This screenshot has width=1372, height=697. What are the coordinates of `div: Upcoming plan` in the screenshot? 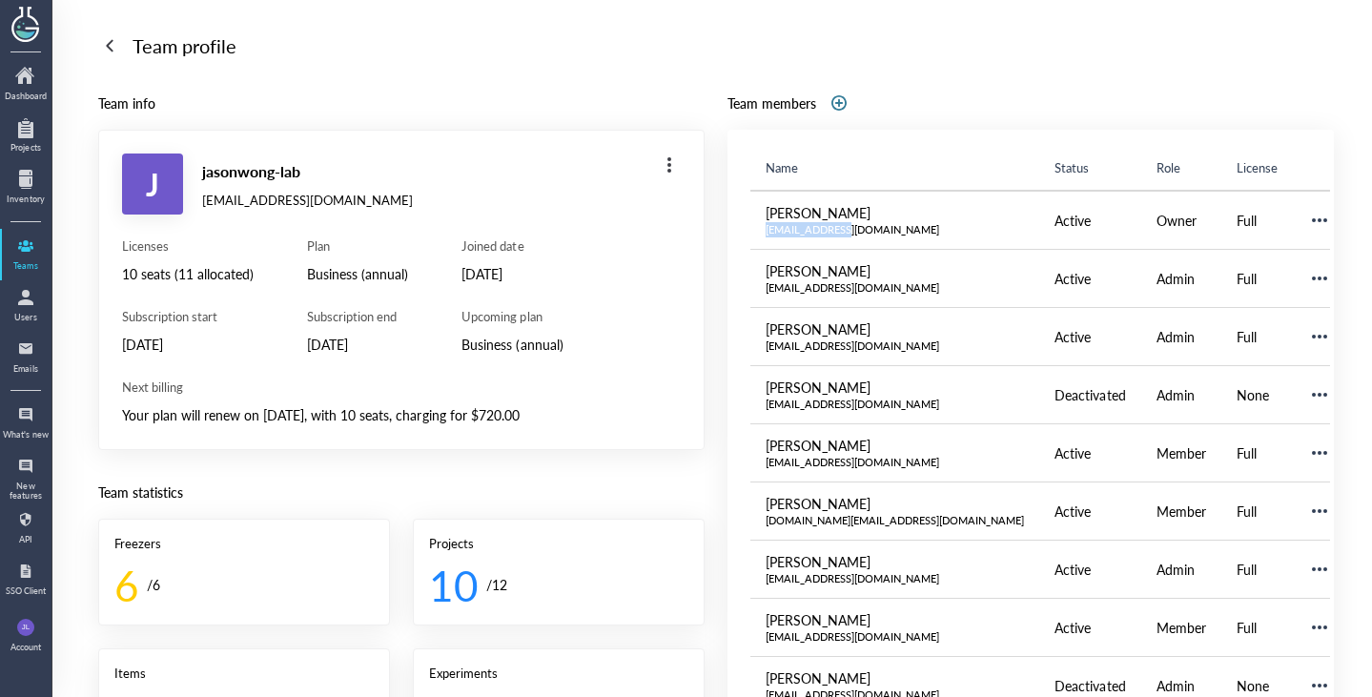 It's located at (512, 317).